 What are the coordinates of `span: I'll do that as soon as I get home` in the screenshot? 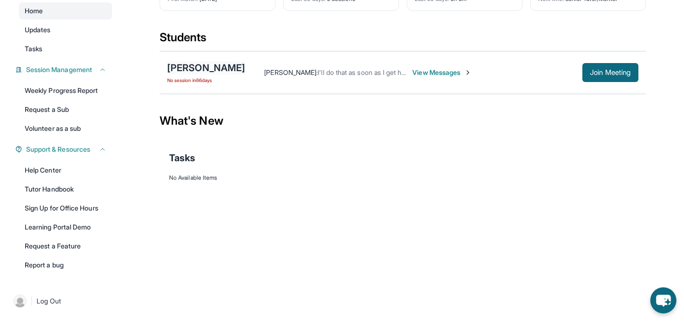 It's located at (366, 72).